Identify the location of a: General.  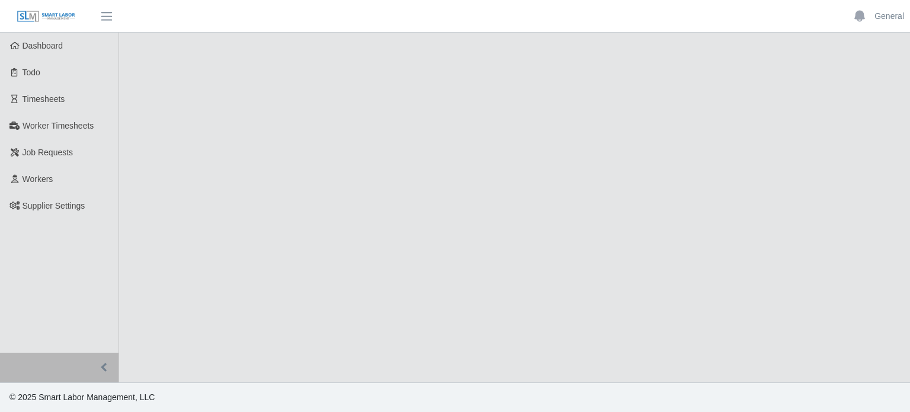
(889, 16).